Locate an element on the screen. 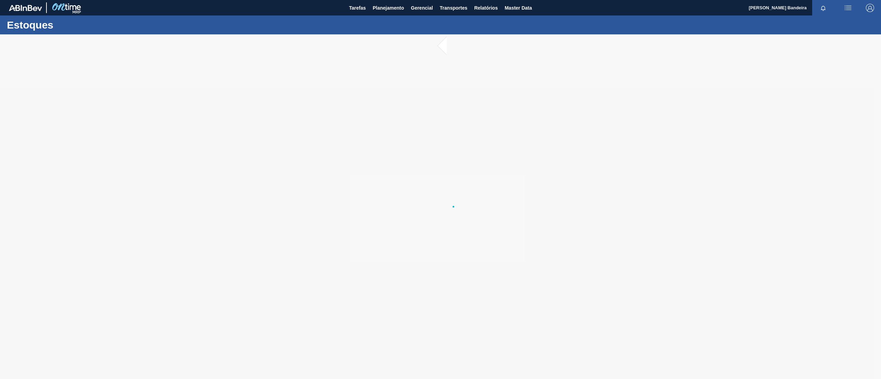 This screenshot has height=379, width=881. span: Transportes is located at coordinates (453, 8).